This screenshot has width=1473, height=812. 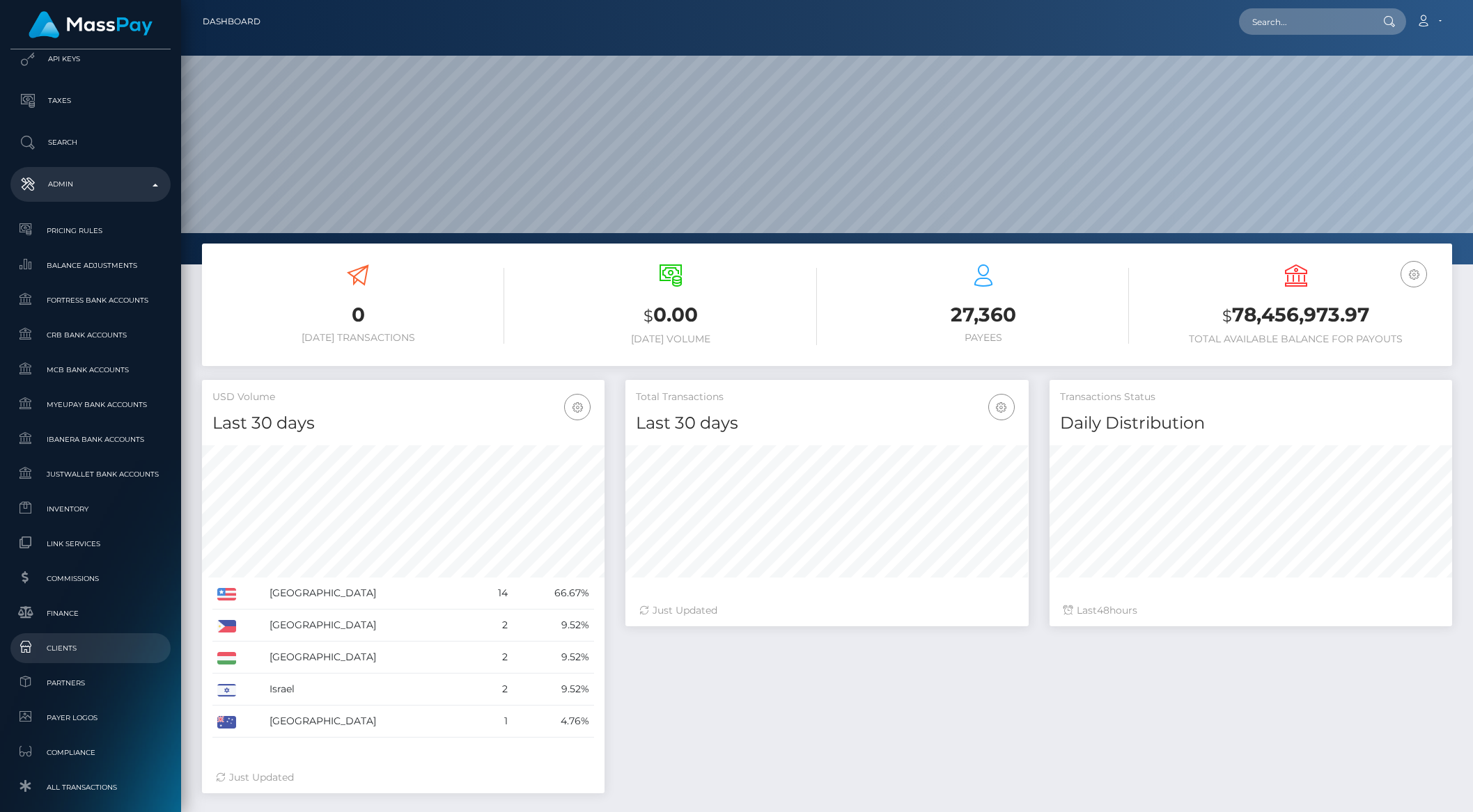 I want to click on a: MCB Bank Accounts, so click(x=91, y=370).